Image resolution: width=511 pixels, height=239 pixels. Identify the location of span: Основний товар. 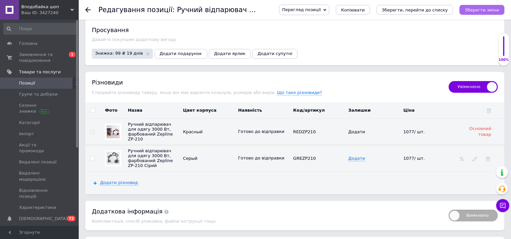
(480, 132).